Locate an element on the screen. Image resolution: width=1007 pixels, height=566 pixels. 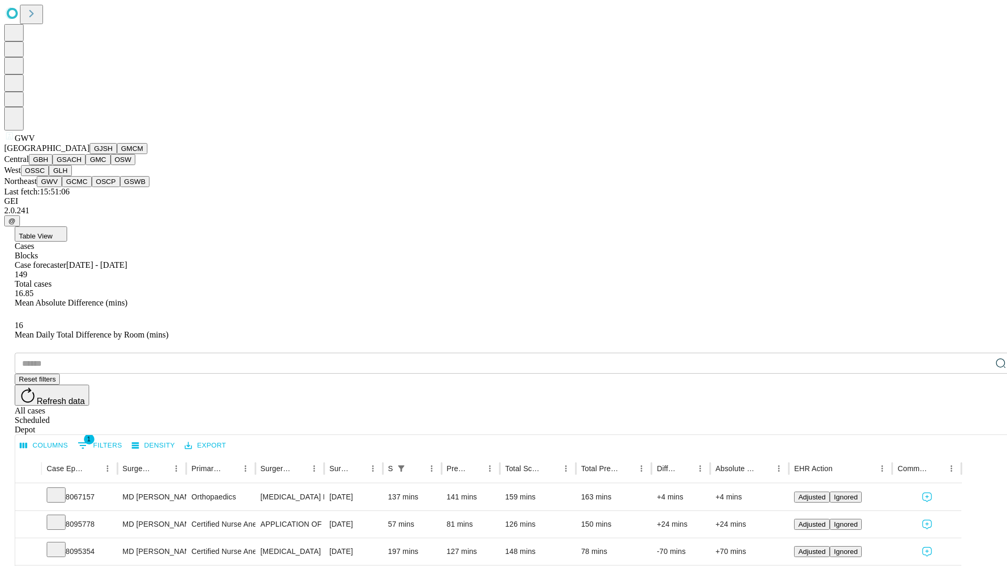
div: +70 mins is located at coordinates (749, 552).